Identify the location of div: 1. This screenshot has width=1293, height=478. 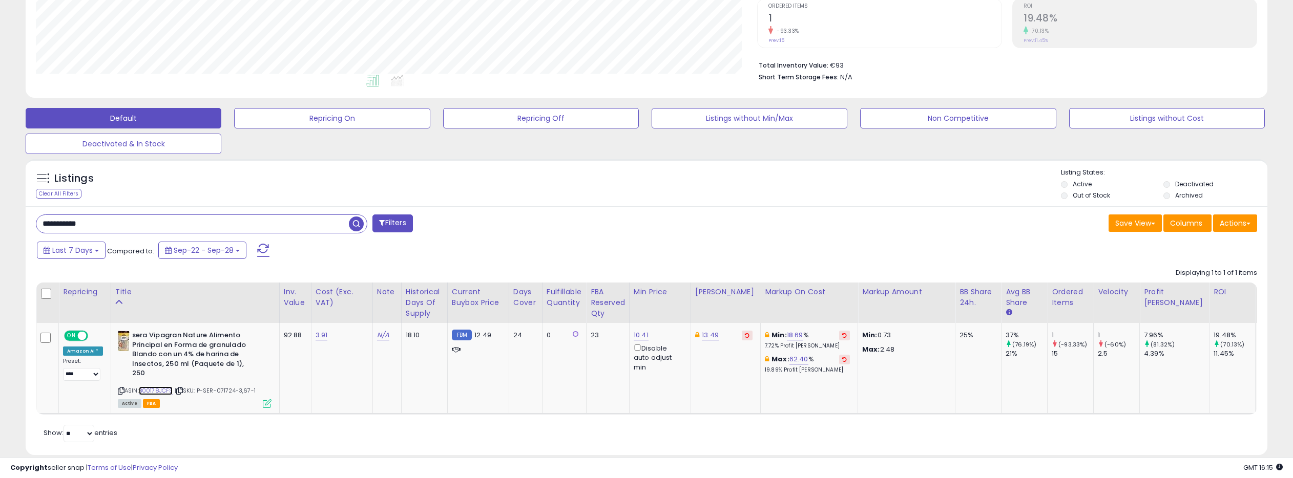
(1072, 336).